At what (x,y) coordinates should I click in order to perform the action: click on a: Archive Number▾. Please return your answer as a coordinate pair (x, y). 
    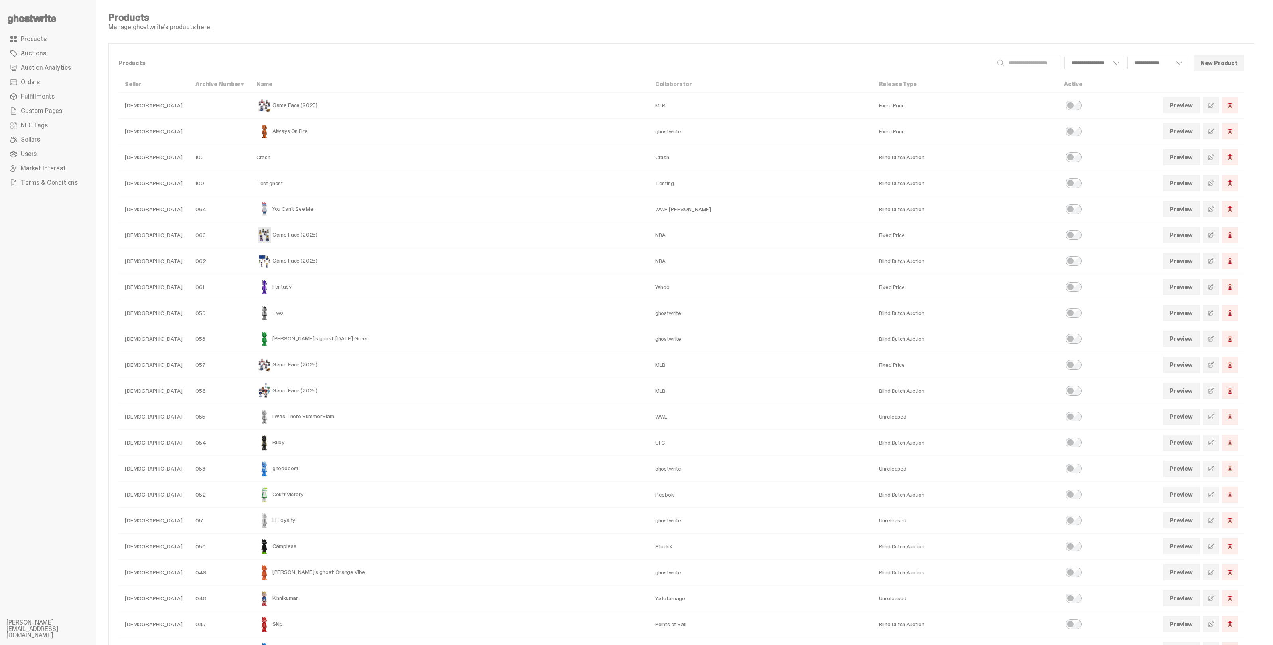
    Looking at the image, I should click on (219, 84).